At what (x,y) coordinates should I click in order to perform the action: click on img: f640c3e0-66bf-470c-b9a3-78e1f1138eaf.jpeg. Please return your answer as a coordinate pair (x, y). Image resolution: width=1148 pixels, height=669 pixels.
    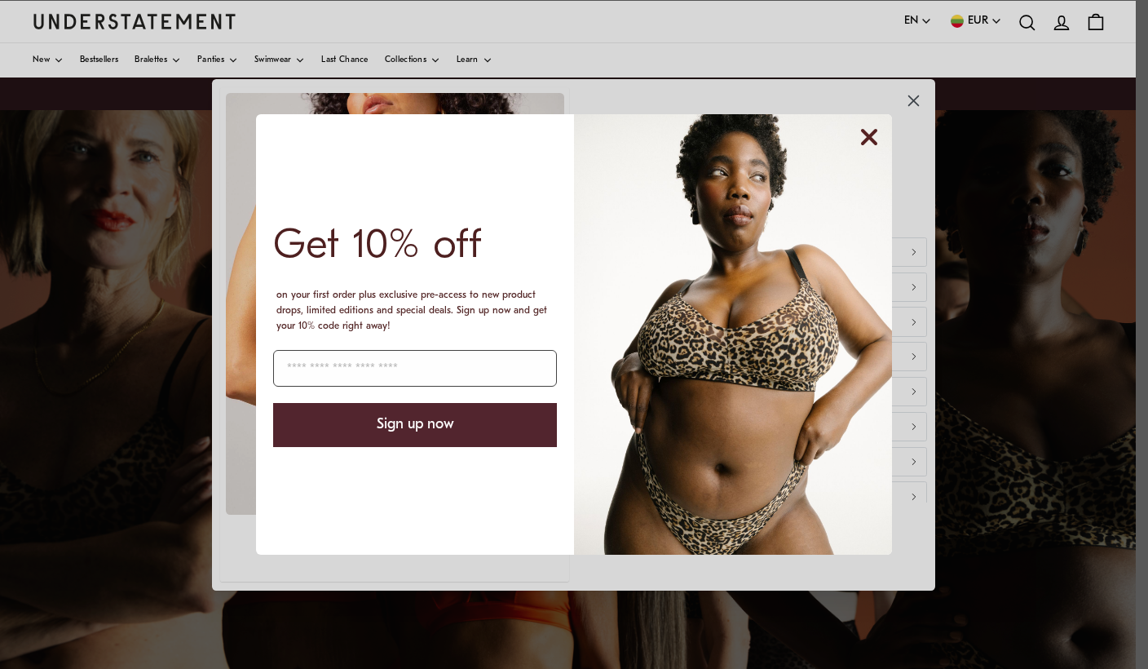
    Looking at the image, I should click on (733, 334).